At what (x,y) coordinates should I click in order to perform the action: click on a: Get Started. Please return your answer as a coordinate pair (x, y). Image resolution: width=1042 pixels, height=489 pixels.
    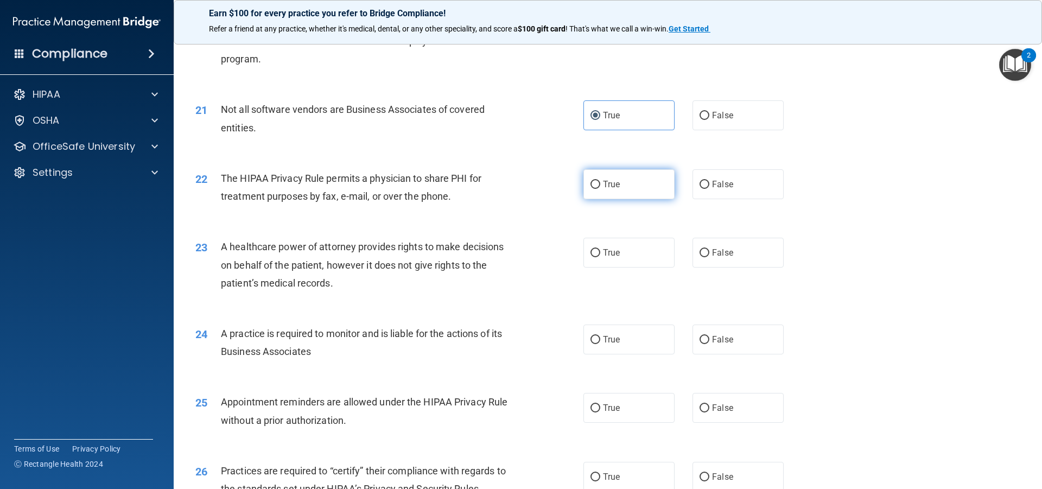
    Looking at the image, I should click on (689, 29).